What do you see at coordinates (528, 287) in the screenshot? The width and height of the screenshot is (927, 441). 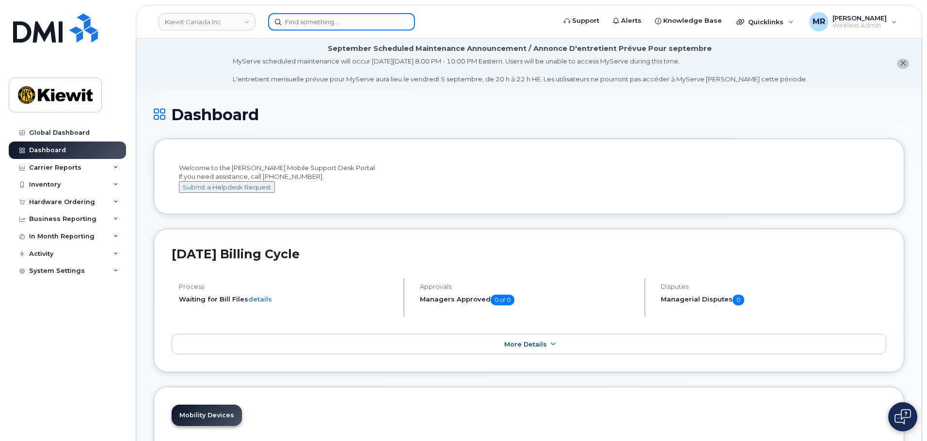 I see `h4: Approvals` at bounding box center [528, 287].